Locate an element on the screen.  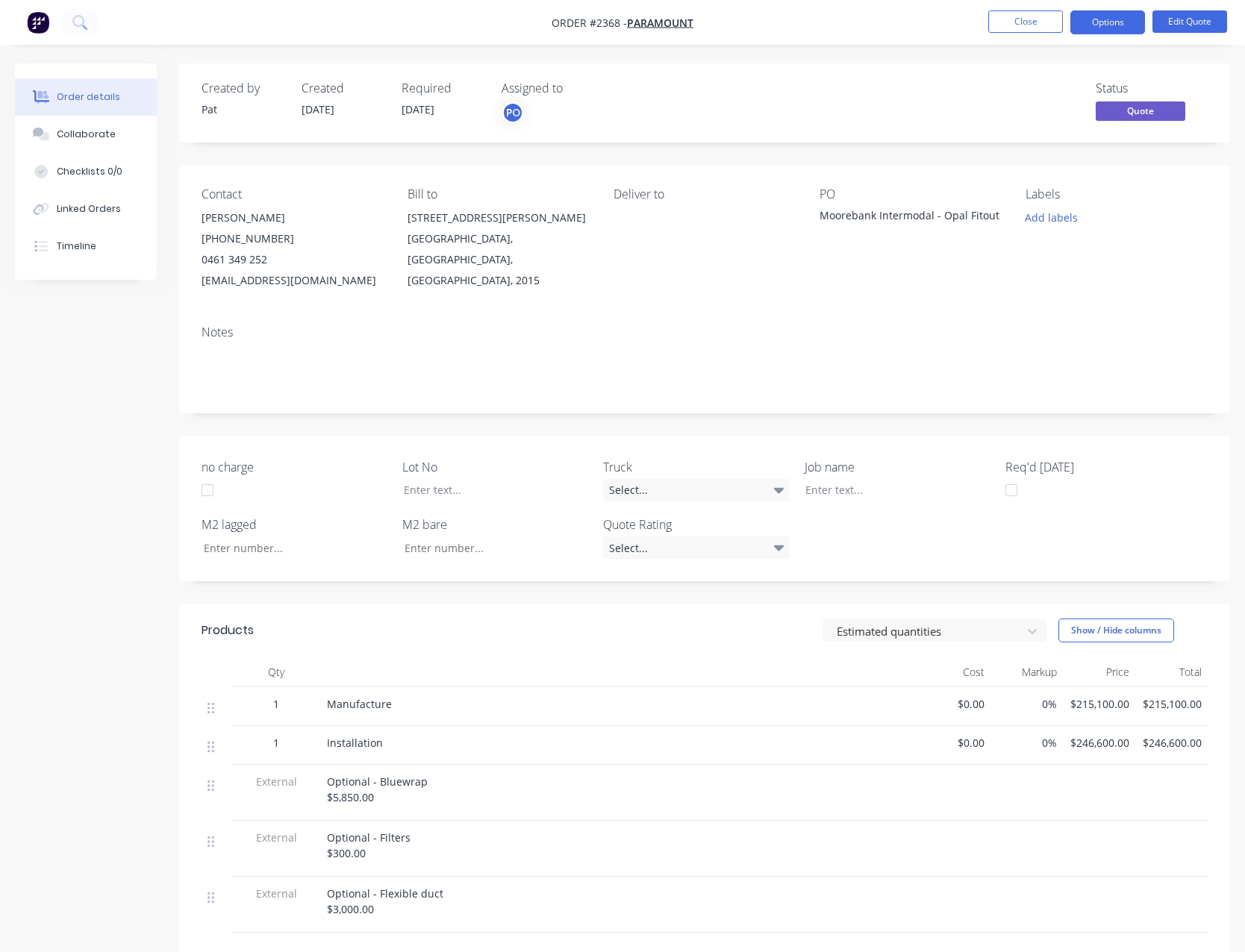
span: Installation is located at coordinates (355, 743).